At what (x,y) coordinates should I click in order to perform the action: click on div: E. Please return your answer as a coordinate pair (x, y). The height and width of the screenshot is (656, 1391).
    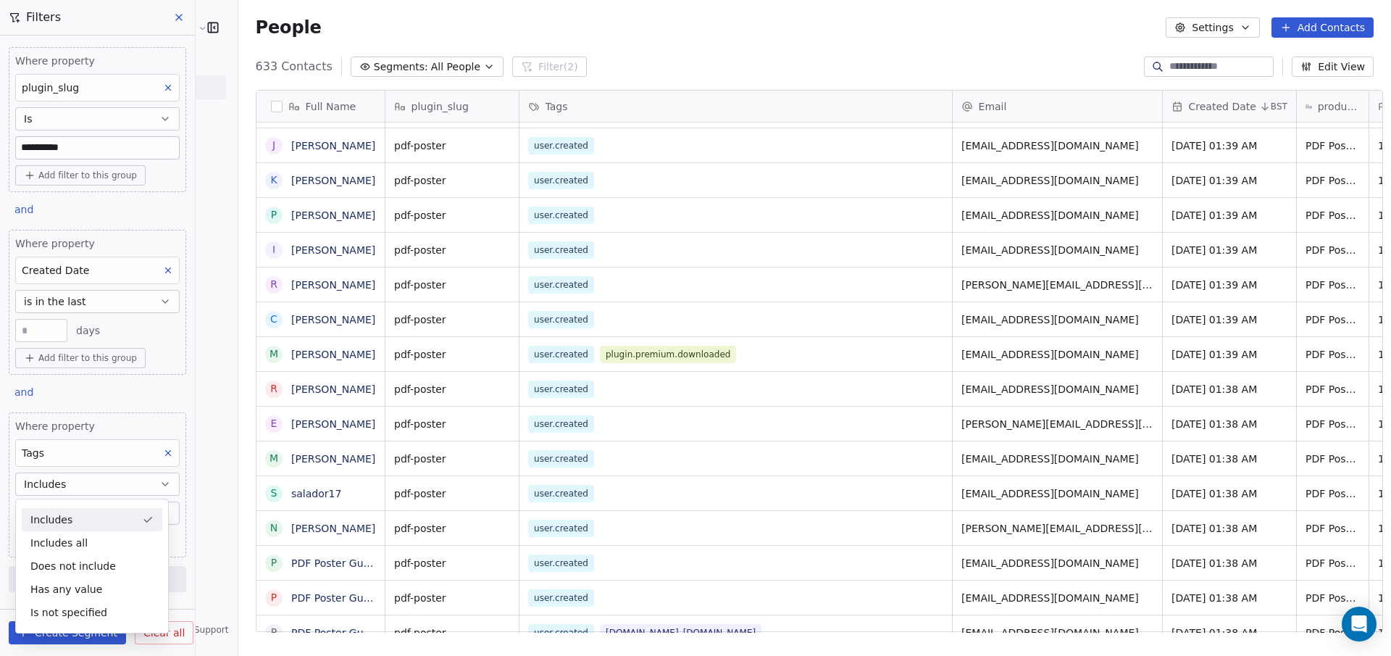
    Looking at the image, I should click on (273, 423).